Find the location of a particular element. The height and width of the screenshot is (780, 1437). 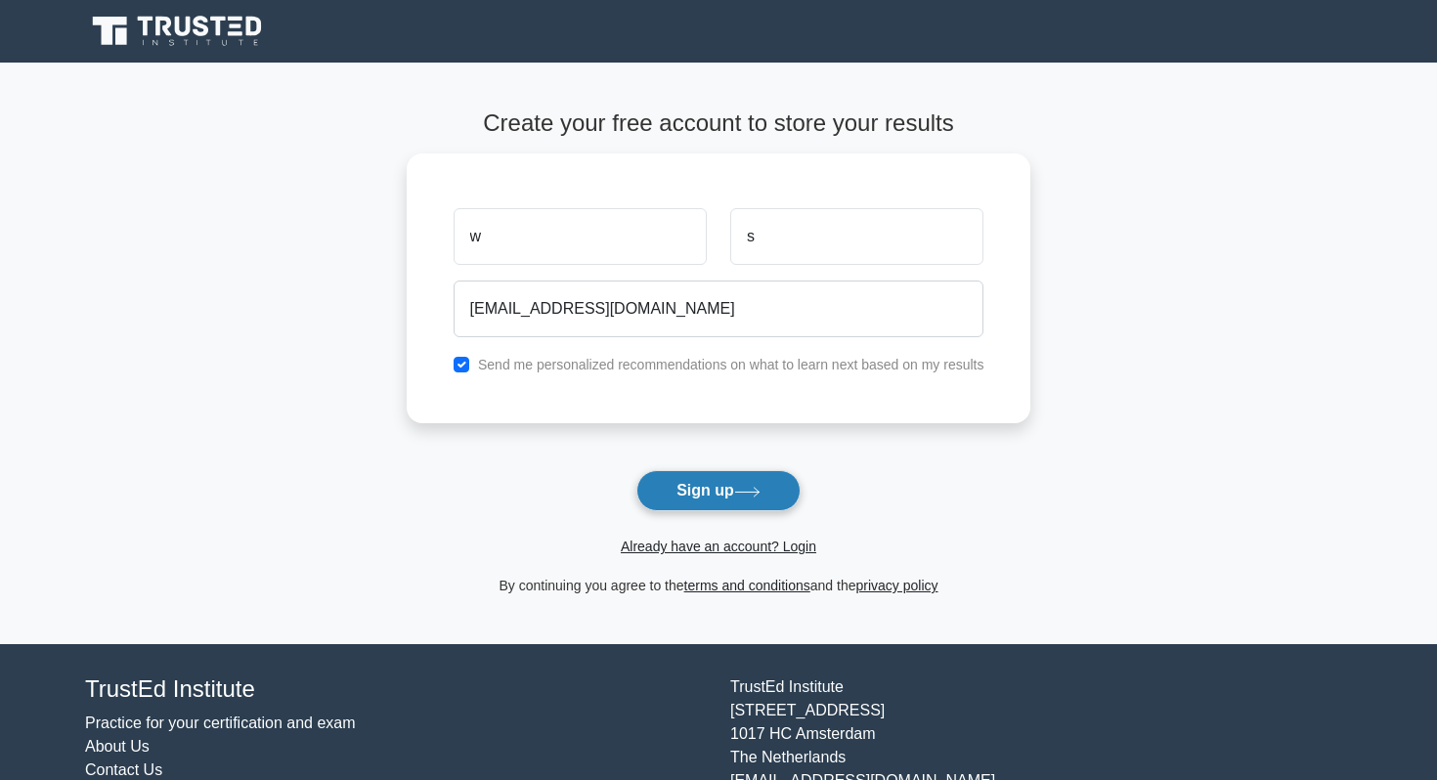

h4: TrustEd Institute is located at coordinates (396, 689).